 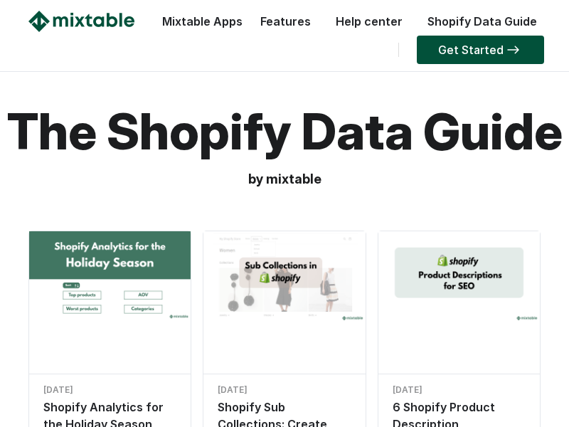 I want to click on a: Get Started, so click(x=480, y=50).